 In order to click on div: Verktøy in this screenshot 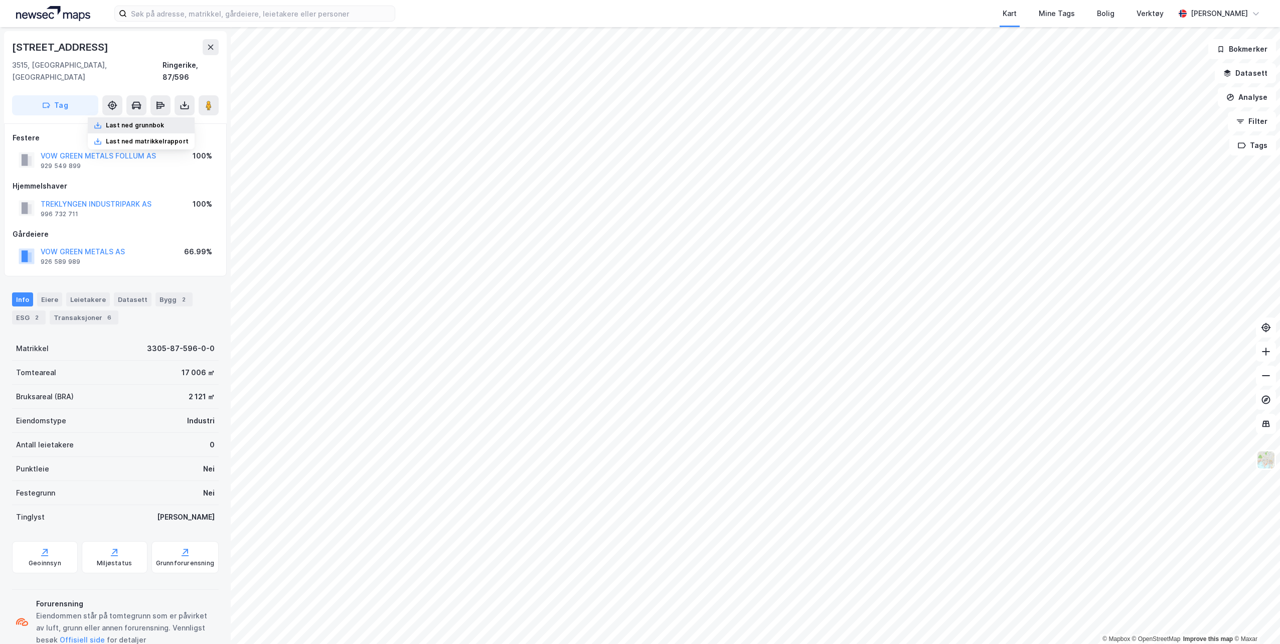, I will do `click(1150, 14)`.